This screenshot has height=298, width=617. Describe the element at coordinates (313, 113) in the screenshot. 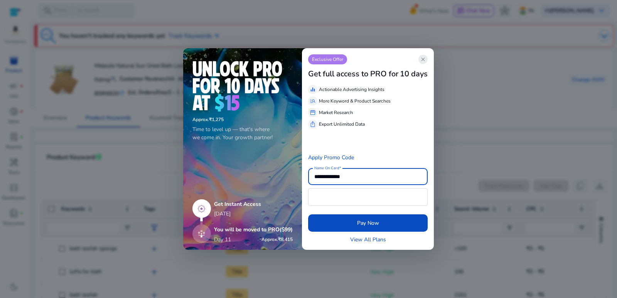

I see `span: storefront` at that location.